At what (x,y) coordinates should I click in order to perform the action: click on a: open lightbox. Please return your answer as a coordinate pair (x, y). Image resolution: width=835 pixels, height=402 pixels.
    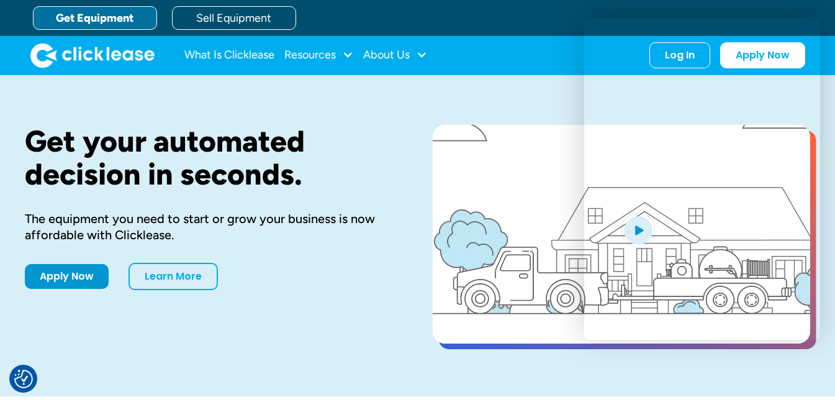
    Looking at the image, I should click on (622, 234).